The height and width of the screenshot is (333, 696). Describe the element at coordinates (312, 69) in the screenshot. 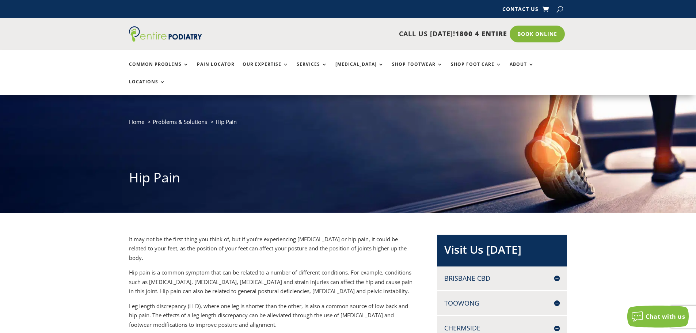

I see `a: Services` at that location.